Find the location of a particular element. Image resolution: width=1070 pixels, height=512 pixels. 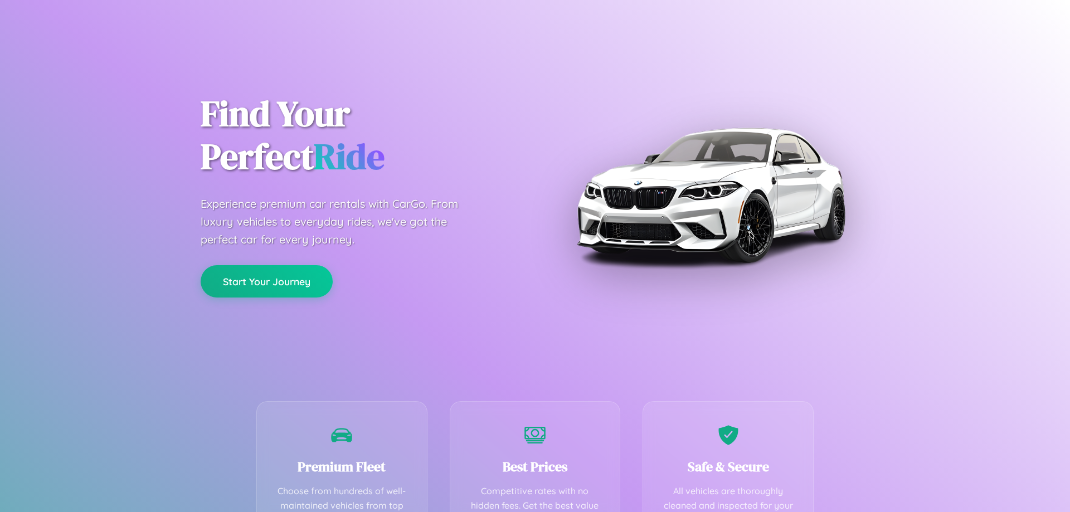

img: Premium BMW car rental vehicle is located at coordinates (711, 195).